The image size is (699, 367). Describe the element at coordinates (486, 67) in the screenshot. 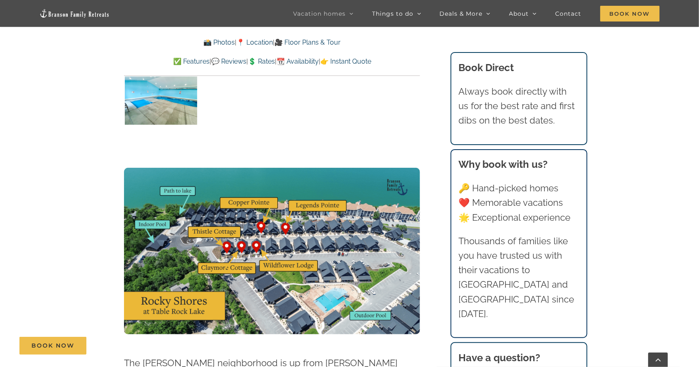

I see `b: Book Direct` at that location.